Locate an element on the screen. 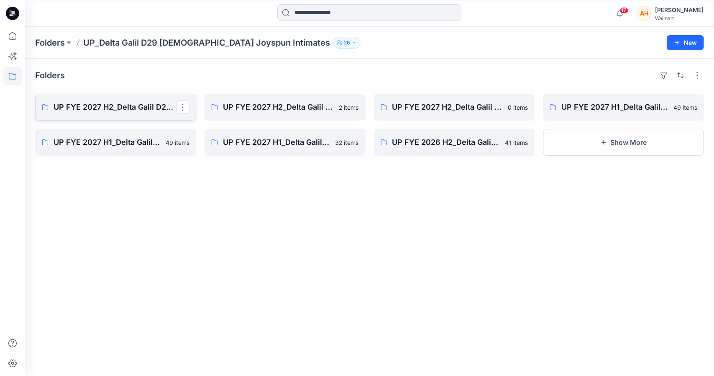  p: UP FYE 2027 H1_Delta Galil D29 Joyspun Bras Board is located at coordinates (277, 142).